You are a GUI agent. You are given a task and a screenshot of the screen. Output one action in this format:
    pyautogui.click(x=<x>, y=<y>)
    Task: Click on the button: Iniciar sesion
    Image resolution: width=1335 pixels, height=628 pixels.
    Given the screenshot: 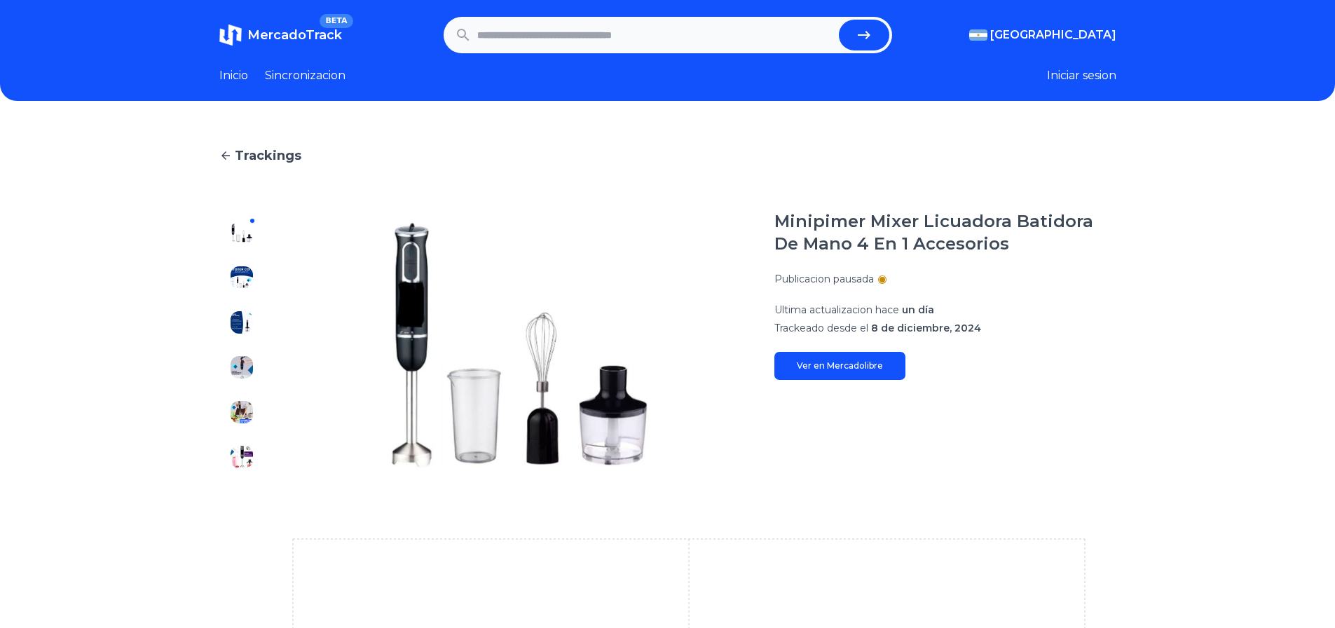 What is the action you would take?
    pyautogui.click(x=1082, y=76)
    